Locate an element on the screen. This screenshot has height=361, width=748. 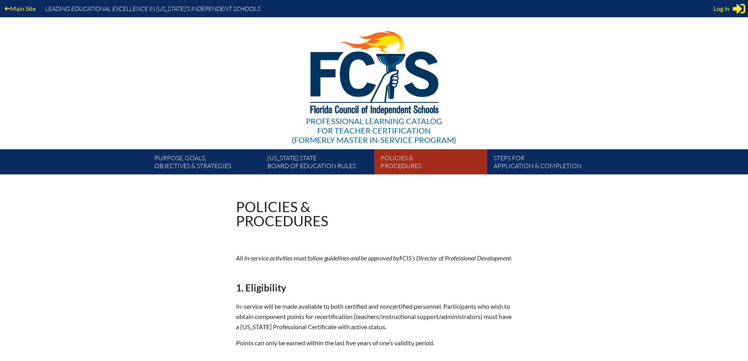
h1: Policies & Procedures is located at coordinates (282, 214).